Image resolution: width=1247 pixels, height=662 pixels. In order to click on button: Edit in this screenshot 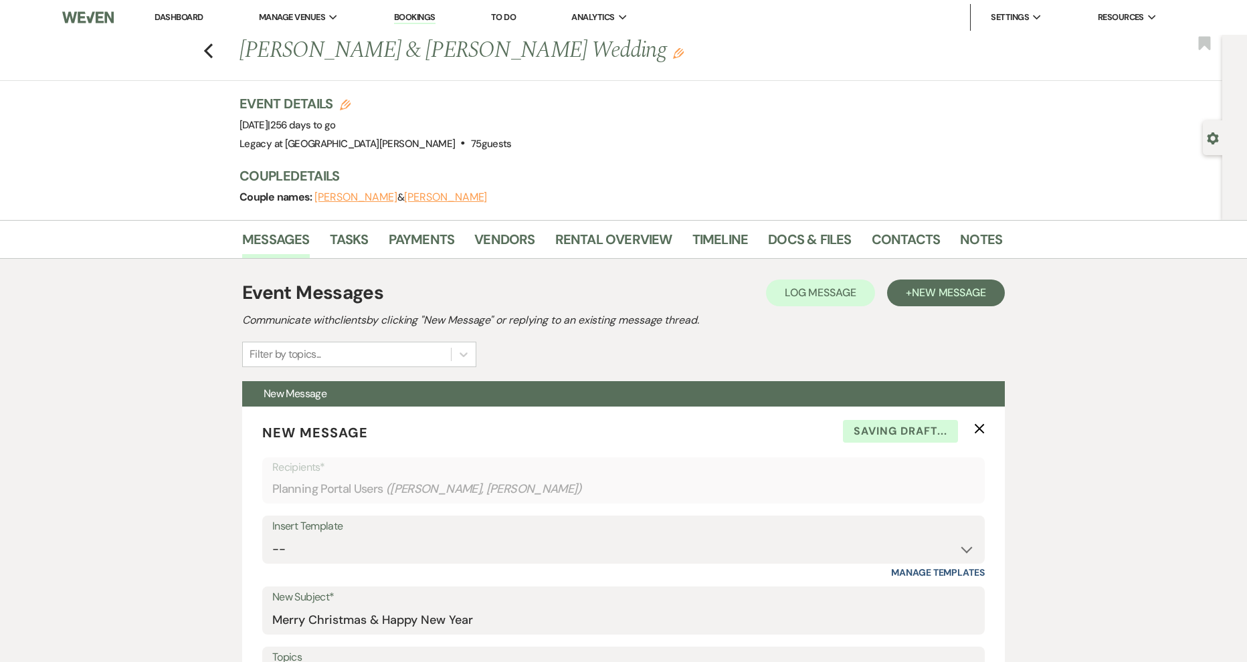, I will do `click(678, 53)`.